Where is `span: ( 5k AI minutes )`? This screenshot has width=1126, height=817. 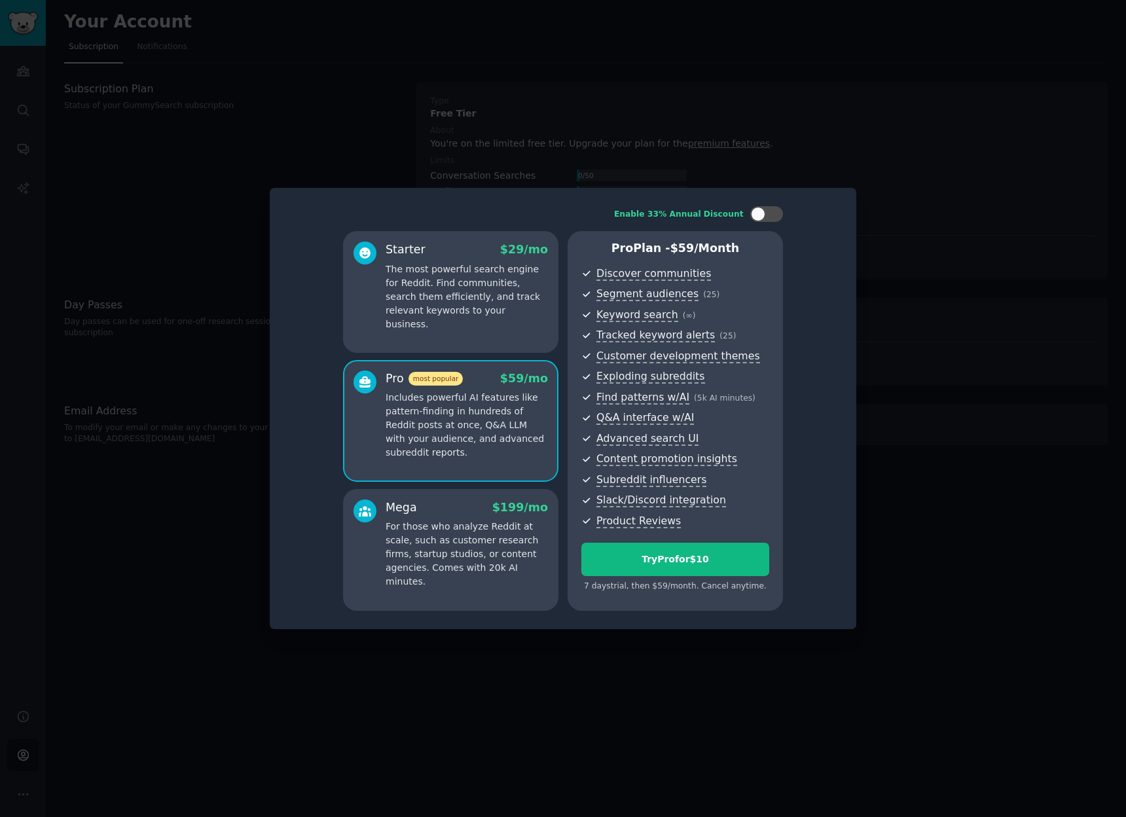 span: ( 5k AI minutes ) is located at coordinates (724, 398).